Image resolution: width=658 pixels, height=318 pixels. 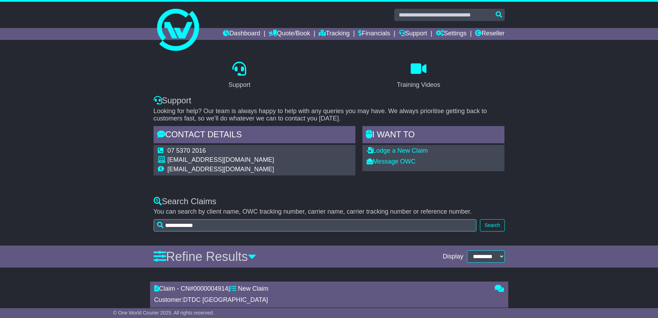 I want to click on button: Search, so click(x=493, y=225).